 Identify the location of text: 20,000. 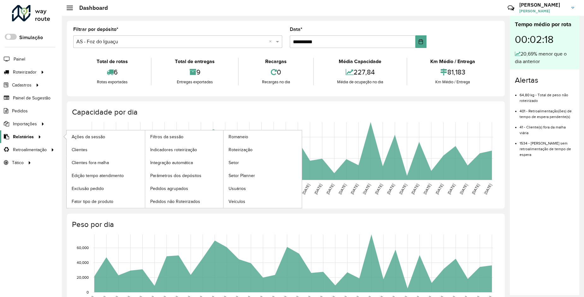
(83, 277).